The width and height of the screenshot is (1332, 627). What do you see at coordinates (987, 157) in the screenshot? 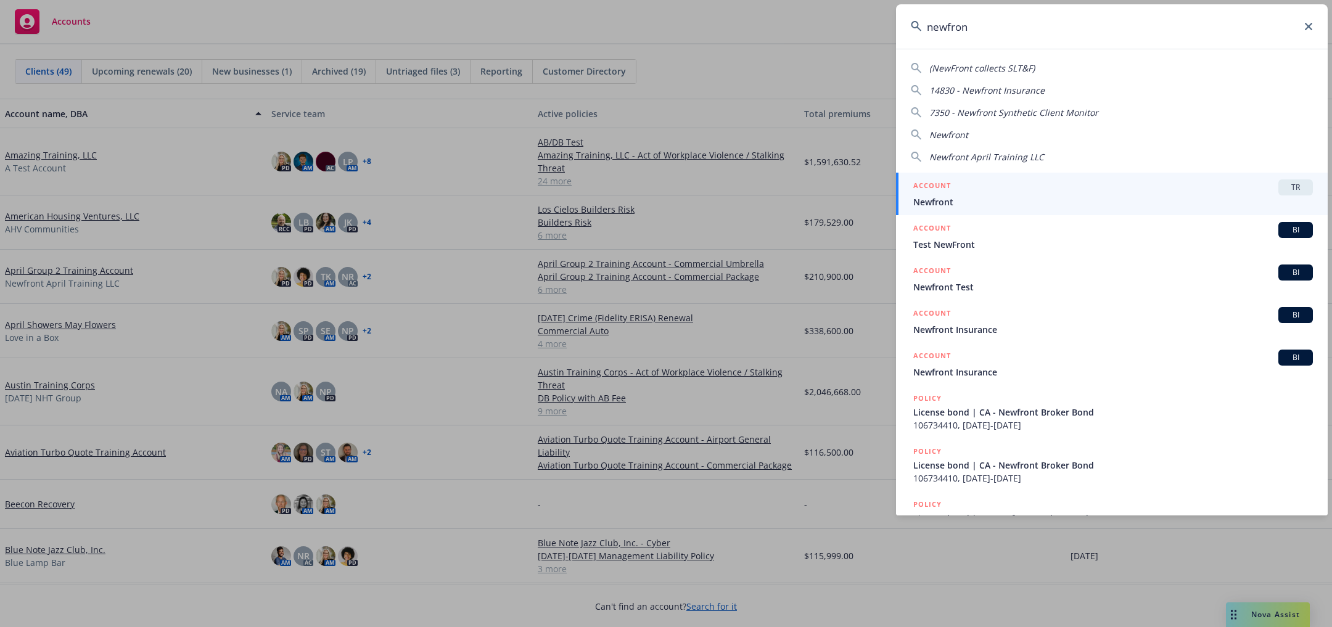
I see `span: Newfront April Training LLC` at bounding box center [987, 157].